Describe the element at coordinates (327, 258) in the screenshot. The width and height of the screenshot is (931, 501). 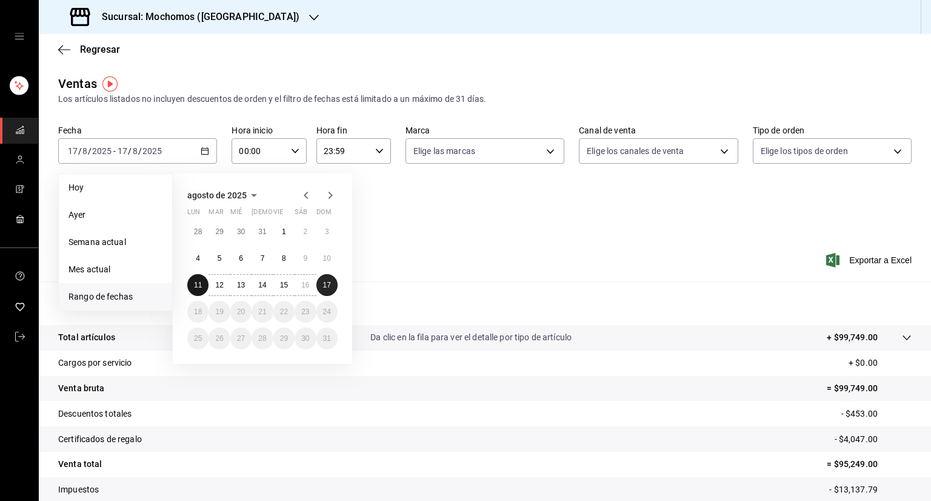
I see `button: 10 de agosto de 2025` at that location.